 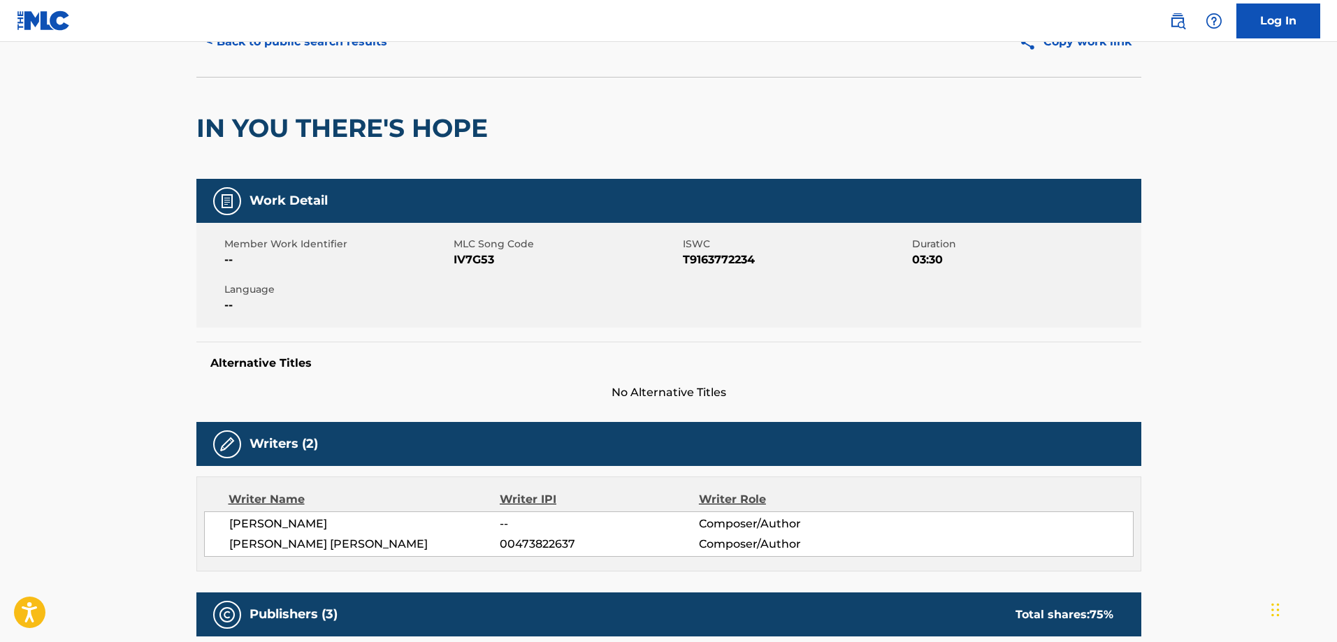 What do you see at coordinates (364, 500) in the screenshot?
I see `div: Writer Name` at bounding box center [364, 500].